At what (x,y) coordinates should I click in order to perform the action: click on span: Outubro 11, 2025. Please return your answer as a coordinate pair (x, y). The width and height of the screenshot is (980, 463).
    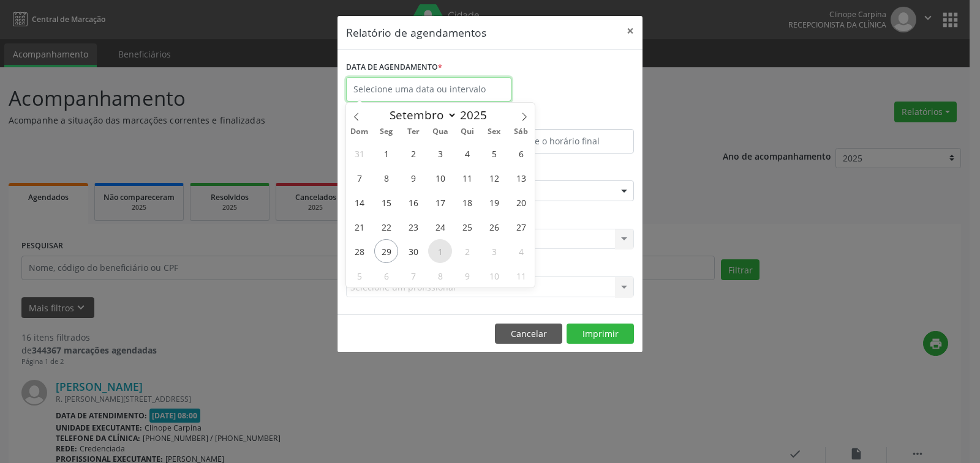
    Looking at the image, I should click on (520, 275).